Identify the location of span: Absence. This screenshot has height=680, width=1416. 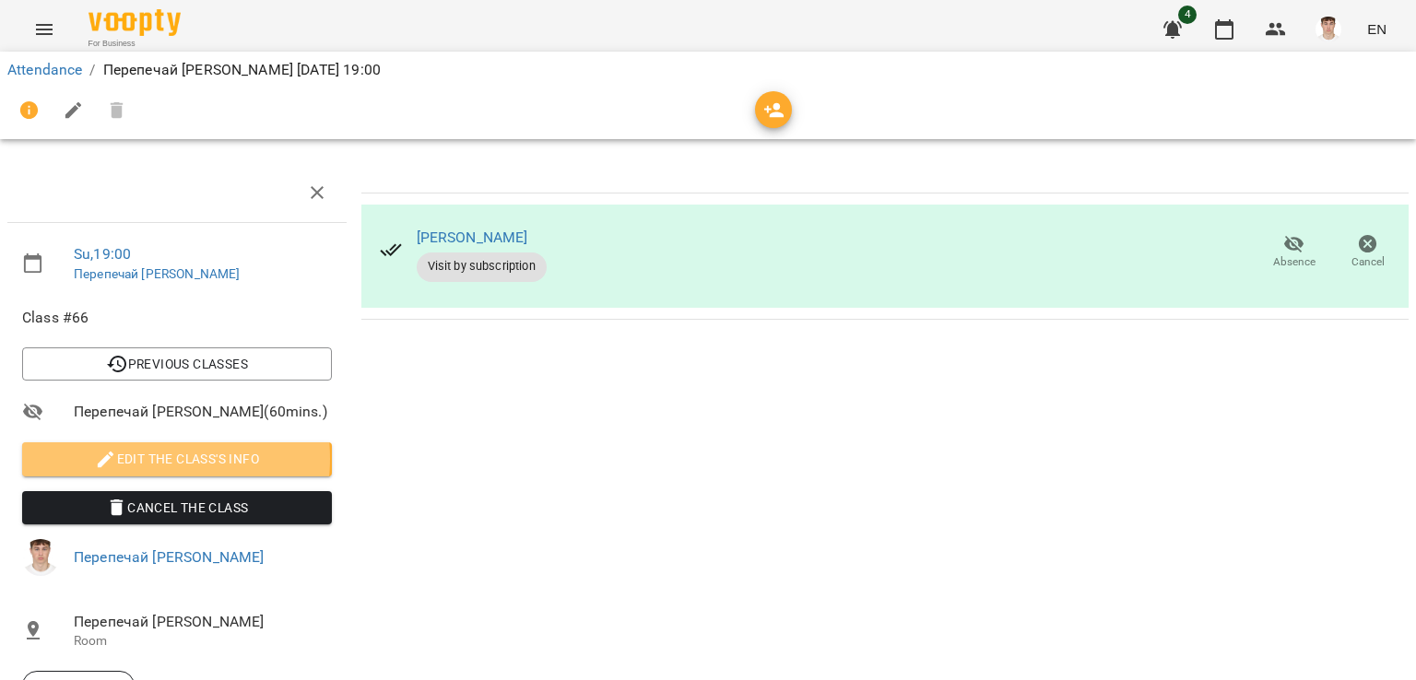
(1294, 262).